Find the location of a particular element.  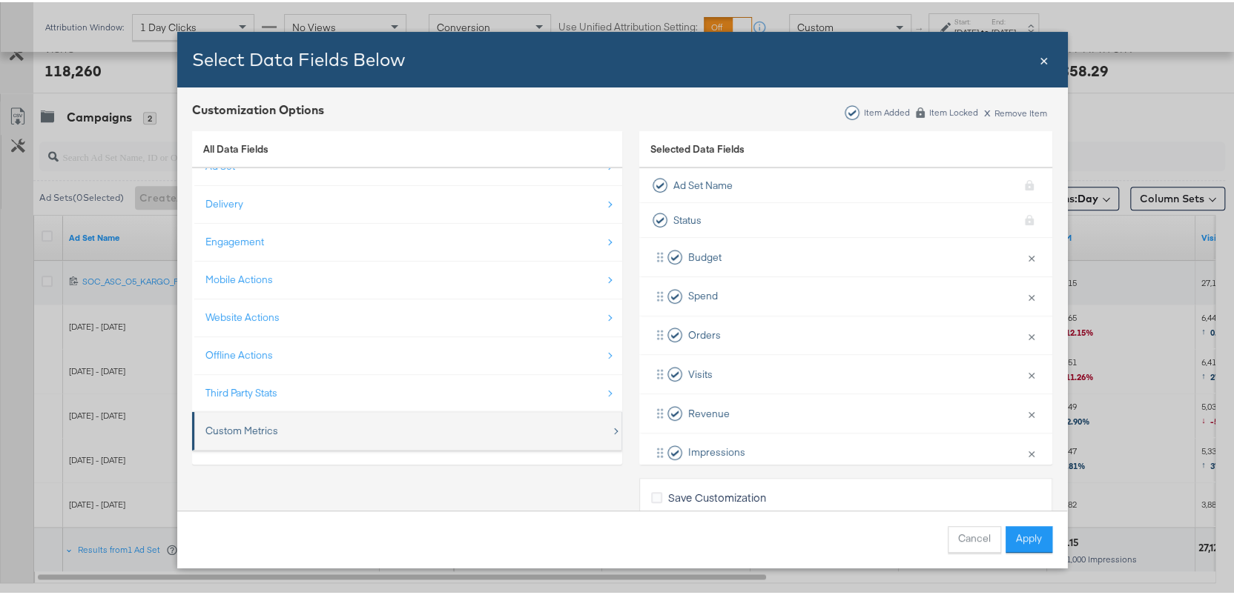

span: Ad Set Name is located at coordinates (703, 183).